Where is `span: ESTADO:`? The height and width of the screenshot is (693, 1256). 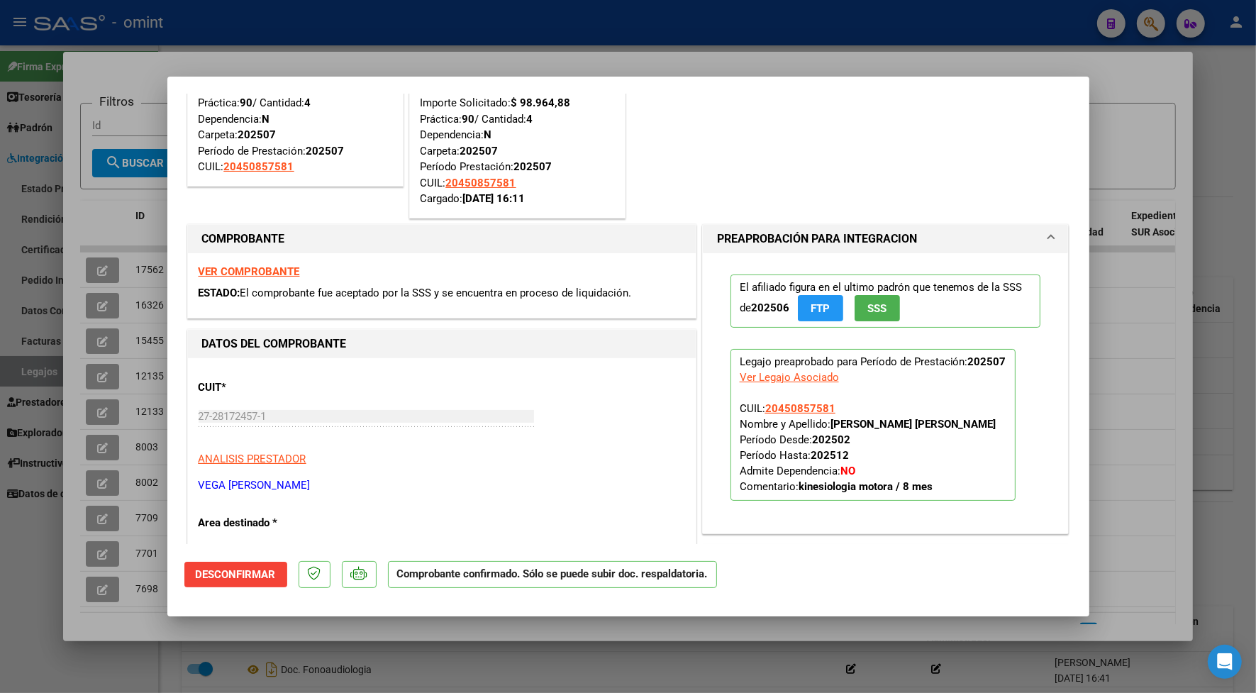
span: ESTADO: is located at coordinates (219, 293).